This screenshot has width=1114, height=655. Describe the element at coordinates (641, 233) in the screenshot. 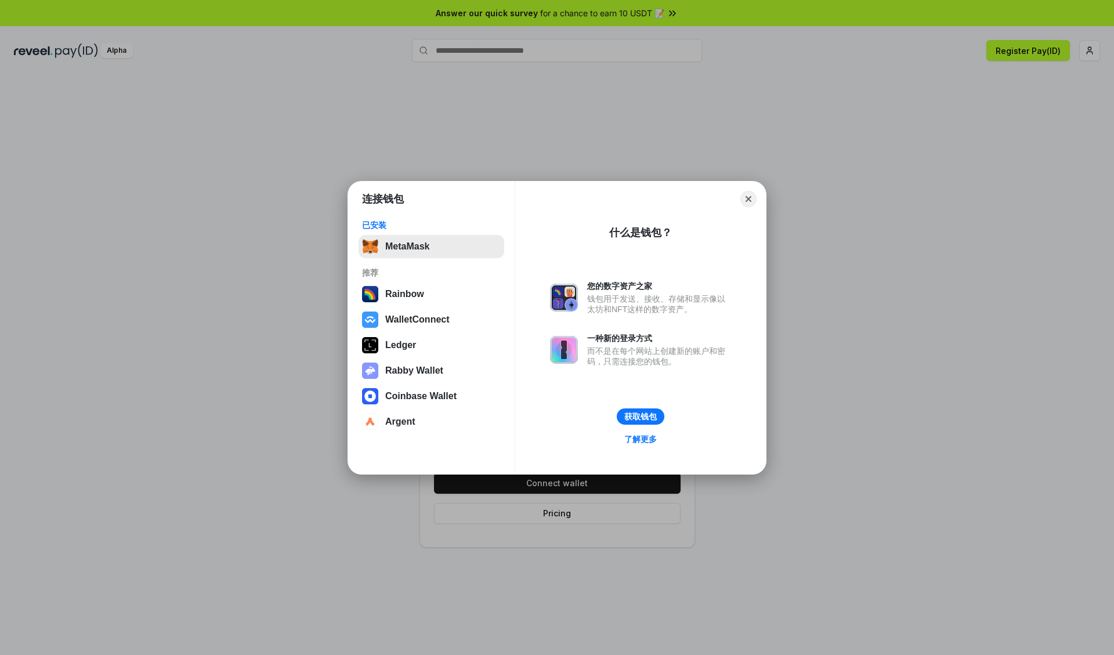

I see `div: 什么是钱包？` at that location.